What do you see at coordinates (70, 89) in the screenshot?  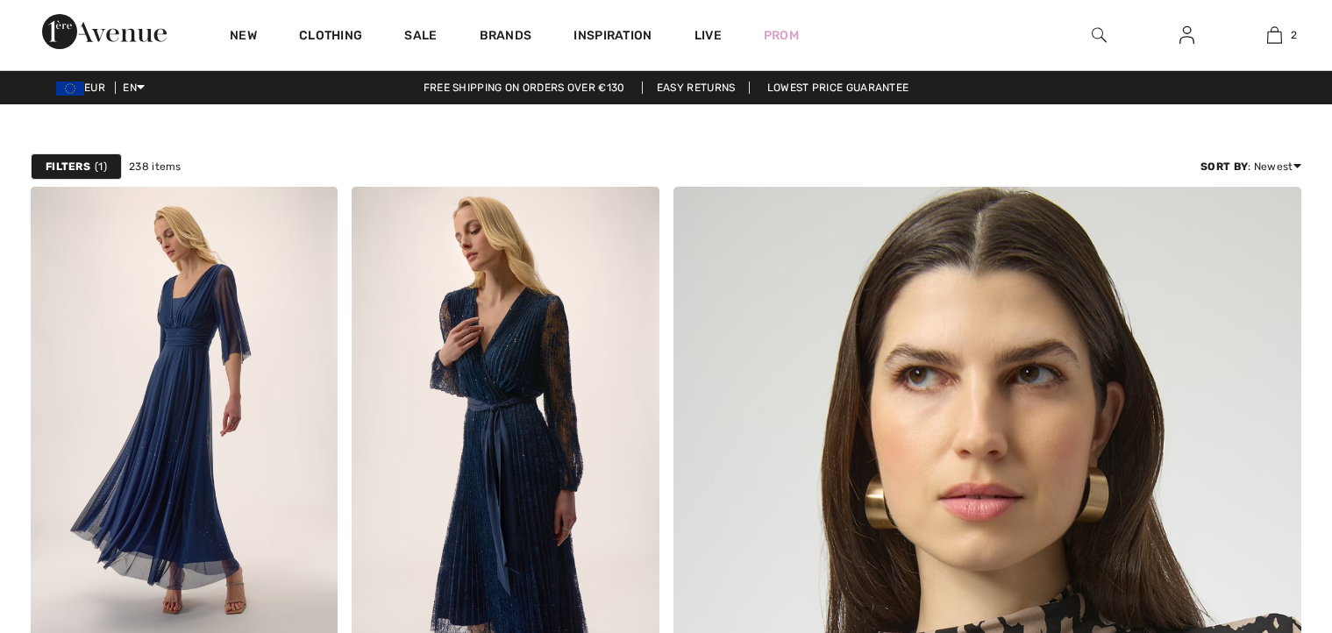 I see `img: Euro` at bounding box center [70, 89].